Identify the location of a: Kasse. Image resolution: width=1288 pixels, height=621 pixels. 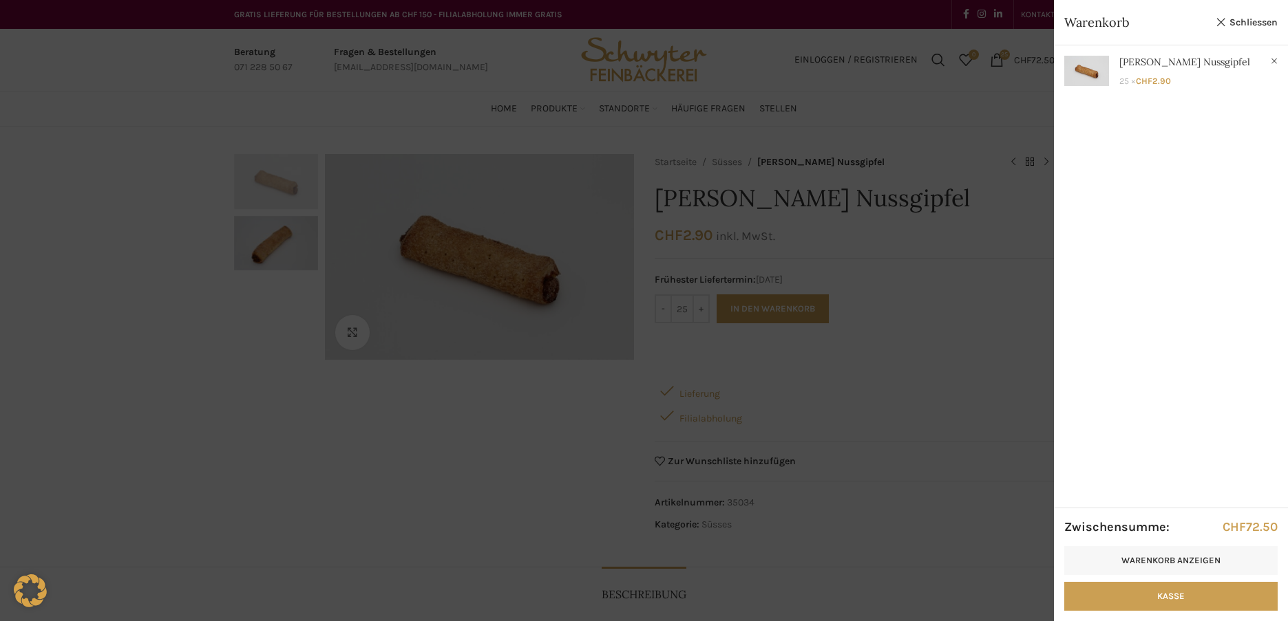
(1171, 597).